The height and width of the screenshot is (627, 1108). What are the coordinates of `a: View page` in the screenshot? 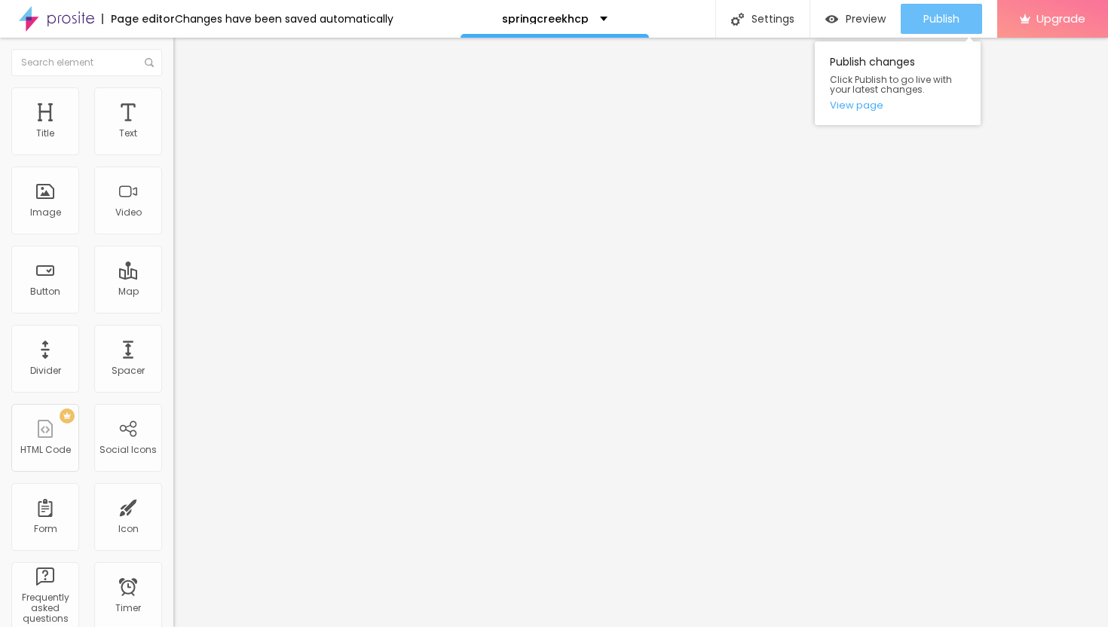 It's located at (898, 105).